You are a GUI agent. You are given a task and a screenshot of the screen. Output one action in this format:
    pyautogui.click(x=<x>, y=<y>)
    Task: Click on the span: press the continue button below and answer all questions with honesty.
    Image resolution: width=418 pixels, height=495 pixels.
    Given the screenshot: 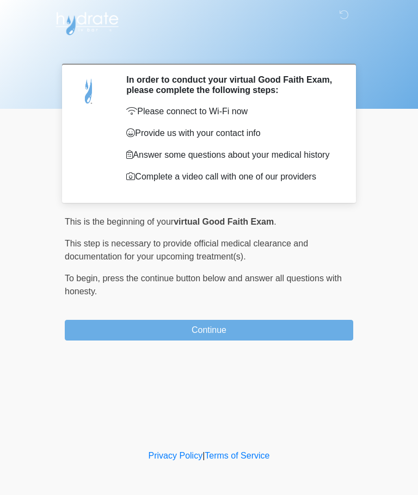 What is the action you would take?
    pyautogui.click(x=203, y=284)
    